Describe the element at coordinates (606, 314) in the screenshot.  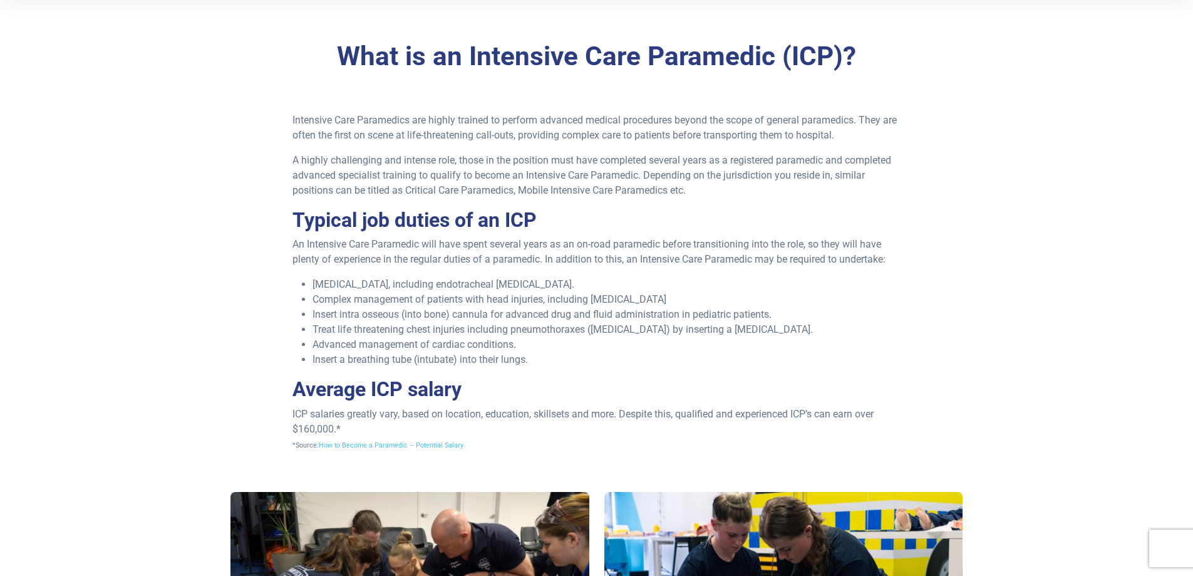
I see `li: Insert intra osseous (into bone) cannula for advanced drug and fluid administration in pediatric ...` at that location.